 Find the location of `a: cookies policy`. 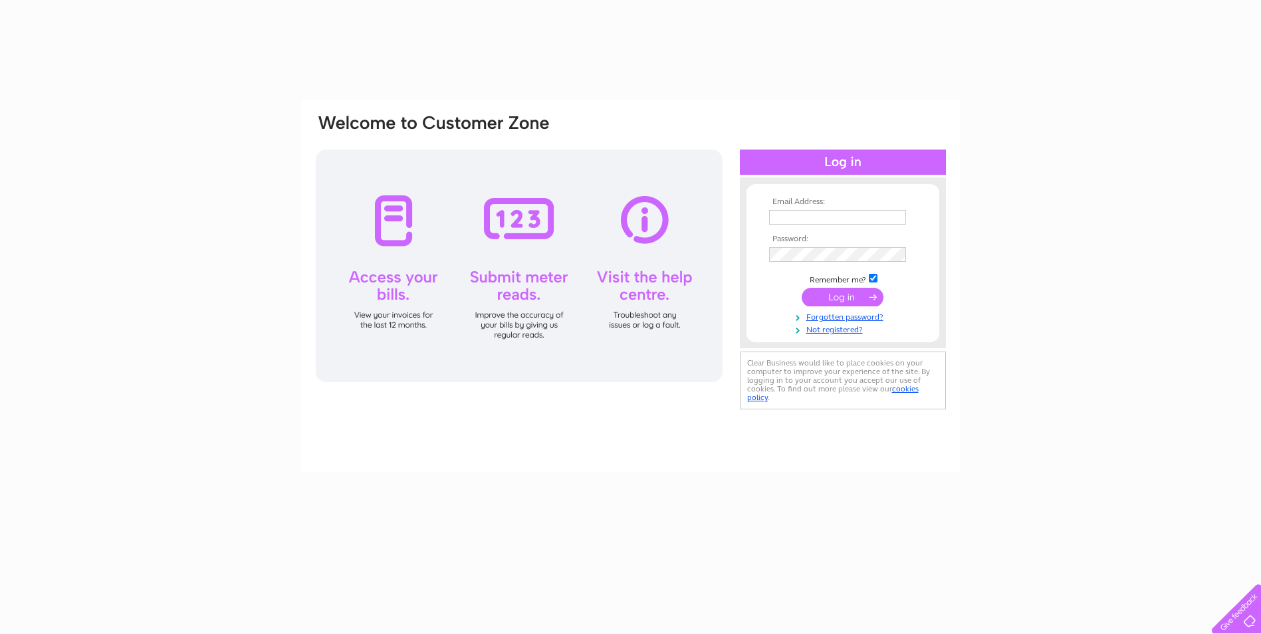

a: cookies policy is located at coordinates (833, 393).